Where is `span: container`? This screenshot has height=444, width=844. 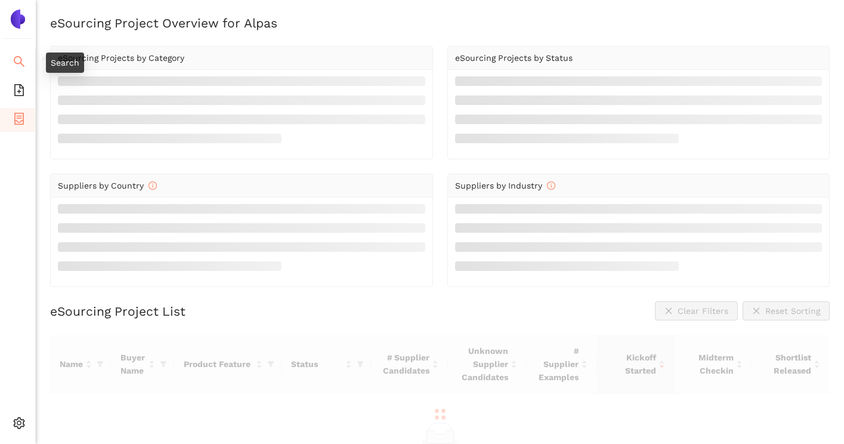 span: container is located at coordinates (19, 120).